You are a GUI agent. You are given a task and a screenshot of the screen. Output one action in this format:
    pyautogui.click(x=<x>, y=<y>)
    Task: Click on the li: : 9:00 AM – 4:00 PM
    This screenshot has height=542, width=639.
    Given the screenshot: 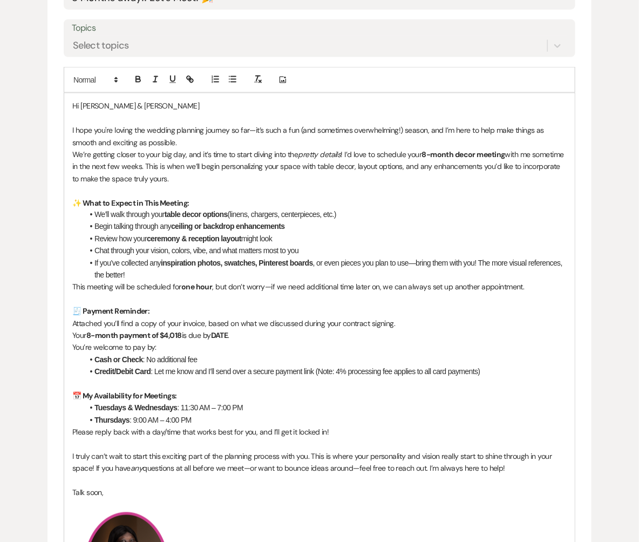 What is the action you would take?
    pyautogui.click(x=325, y=420)
    